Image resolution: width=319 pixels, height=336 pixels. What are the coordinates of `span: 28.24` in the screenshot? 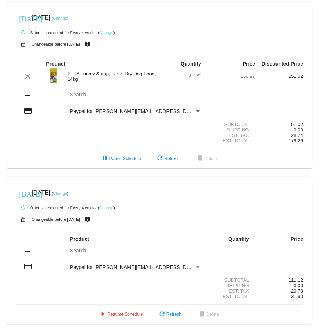 It's located at (296, 135).